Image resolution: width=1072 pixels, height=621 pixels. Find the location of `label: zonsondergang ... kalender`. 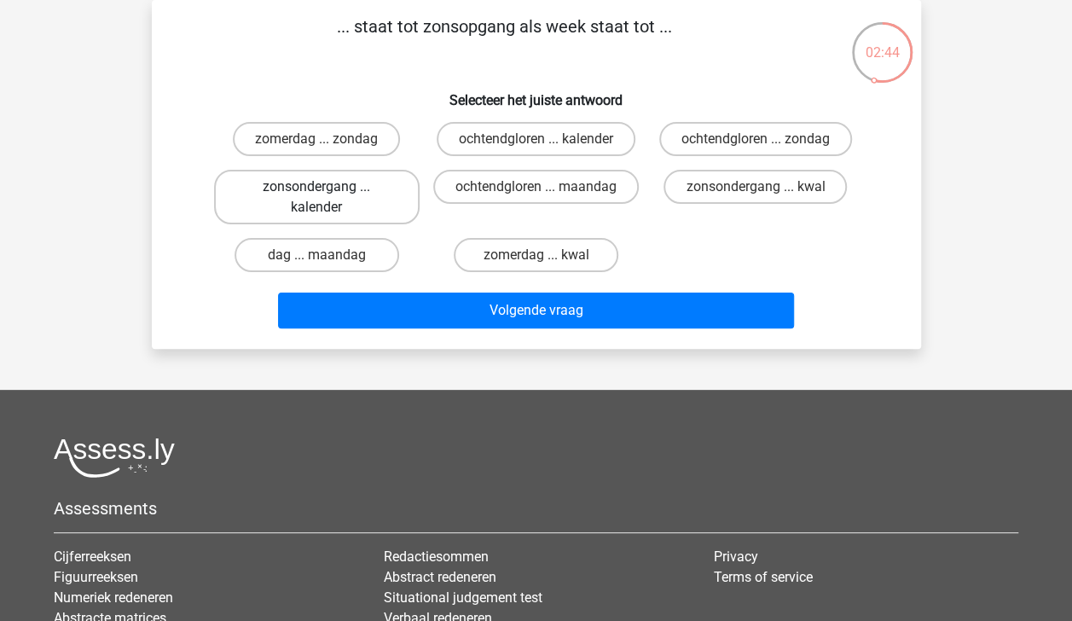

label: zonsondergang ... kalender is located at coordinates (316, 197).